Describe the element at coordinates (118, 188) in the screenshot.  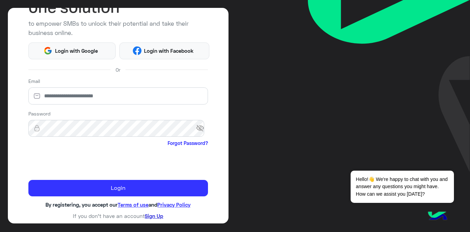
I see `button: Login` at that location.